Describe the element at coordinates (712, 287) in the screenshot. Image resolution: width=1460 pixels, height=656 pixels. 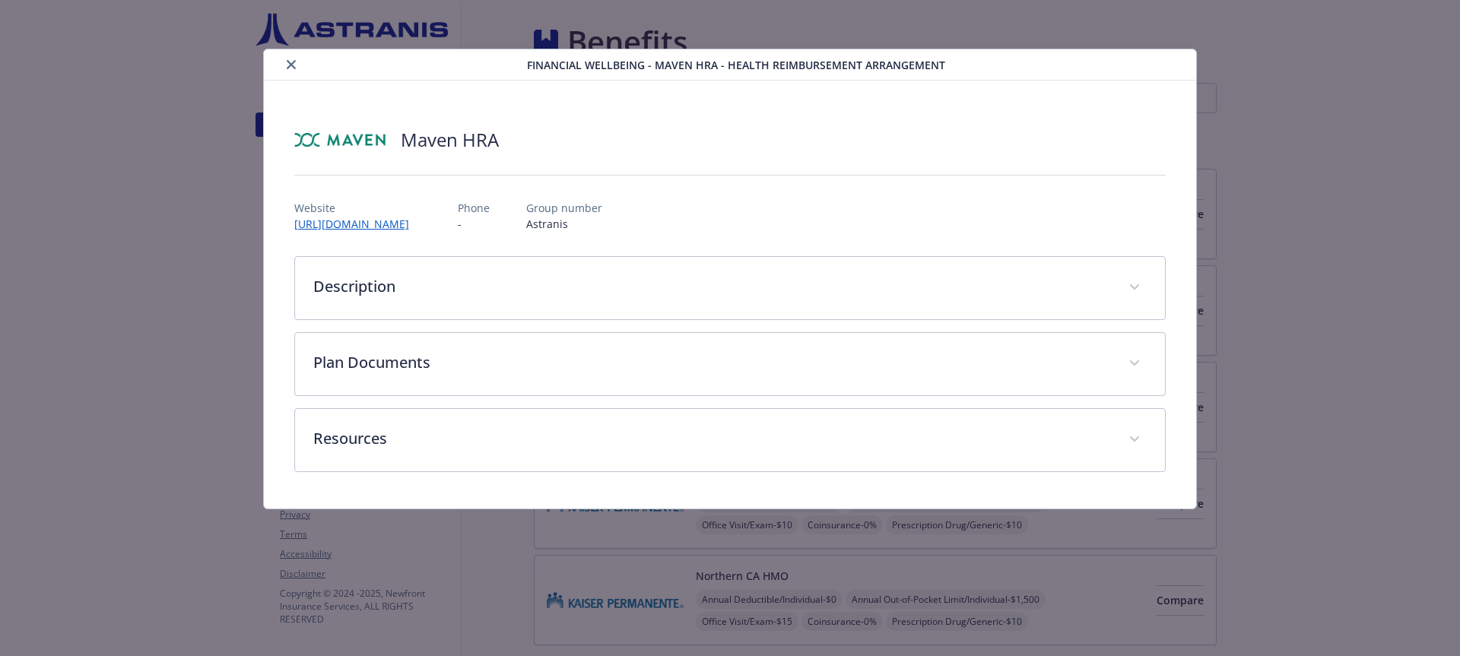
I see `p: Description` at that location.